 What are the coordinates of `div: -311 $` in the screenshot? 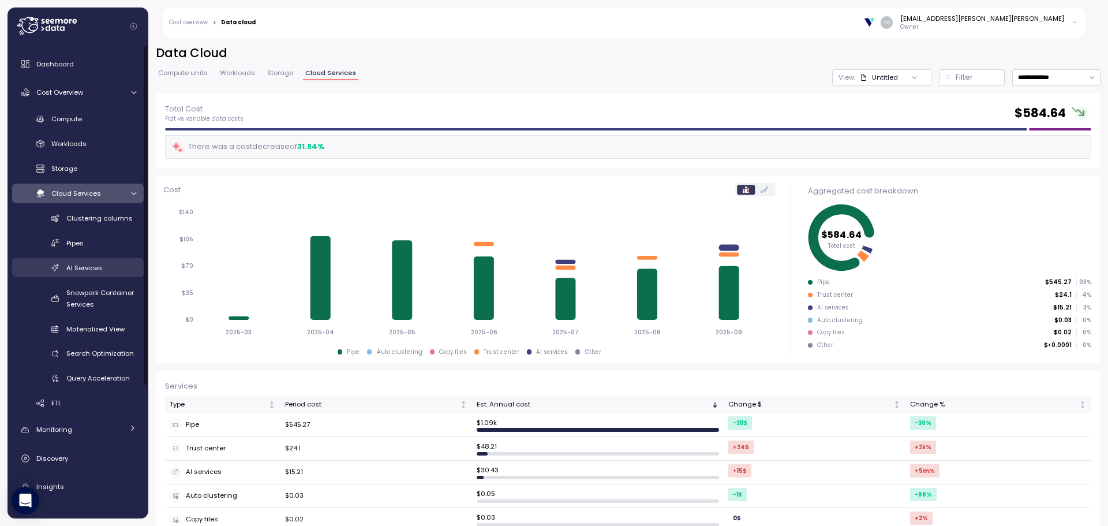 It's located at (740, 422).